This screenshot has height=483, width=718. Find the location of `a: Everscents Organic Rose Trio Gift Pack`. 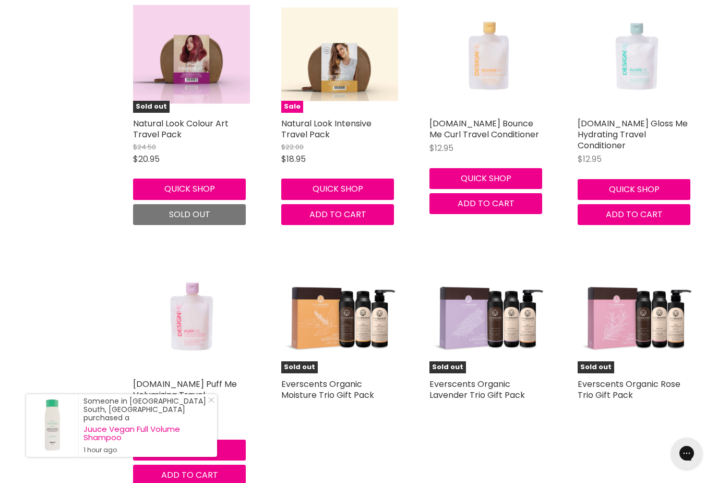

a: Everscents Organic Rose Trio Gift Pack is located at coordinates (629, 389).